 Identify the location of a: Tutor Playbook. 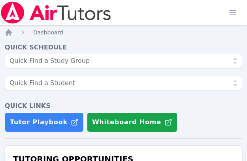
(44, 122).